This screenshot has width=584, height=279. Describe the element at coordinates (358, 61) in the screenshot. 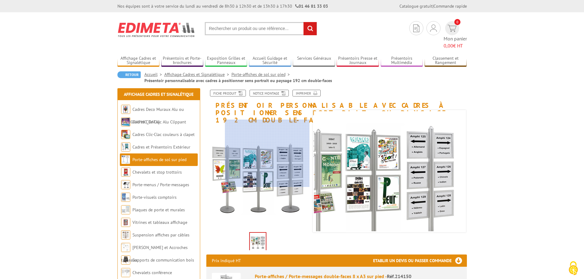

I see `a: Présentoirs Presse et Journaux` at that location.